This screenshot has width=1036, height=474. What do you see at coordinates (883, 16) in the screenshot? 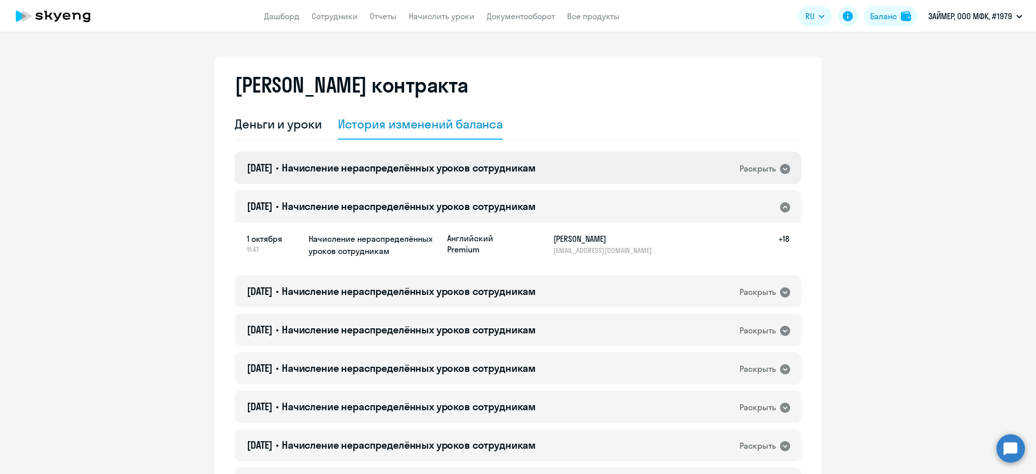
I see `div: Баланс` at bounding box center [883, 16].